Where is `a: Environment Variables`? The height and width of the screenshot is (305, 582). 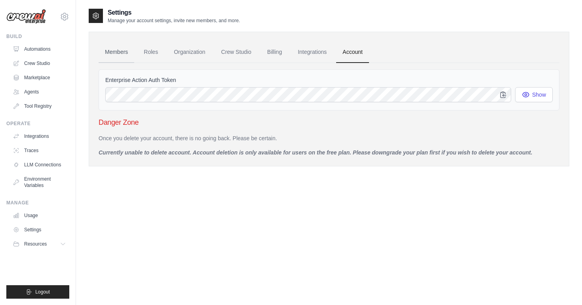
a: Environment Variables is located at coordinates (39, 182).